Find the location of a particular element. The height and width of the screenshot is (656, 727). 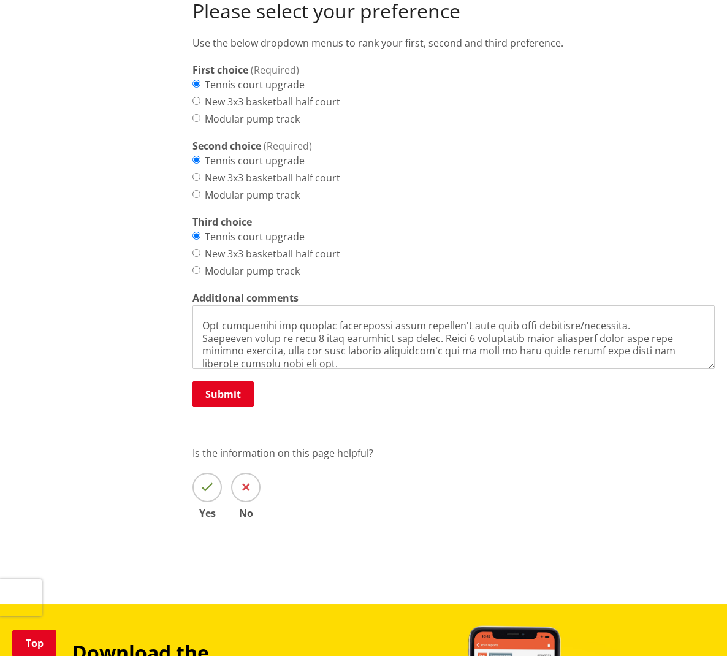

label: Additional comments is located at coordinates (245, 298).